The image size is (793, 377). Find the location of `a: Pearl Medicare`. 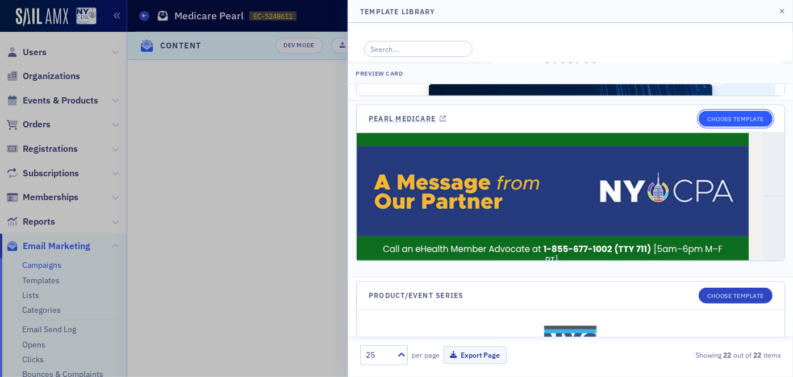

a: Pearl Medicare is located at coordinates (407, 118).